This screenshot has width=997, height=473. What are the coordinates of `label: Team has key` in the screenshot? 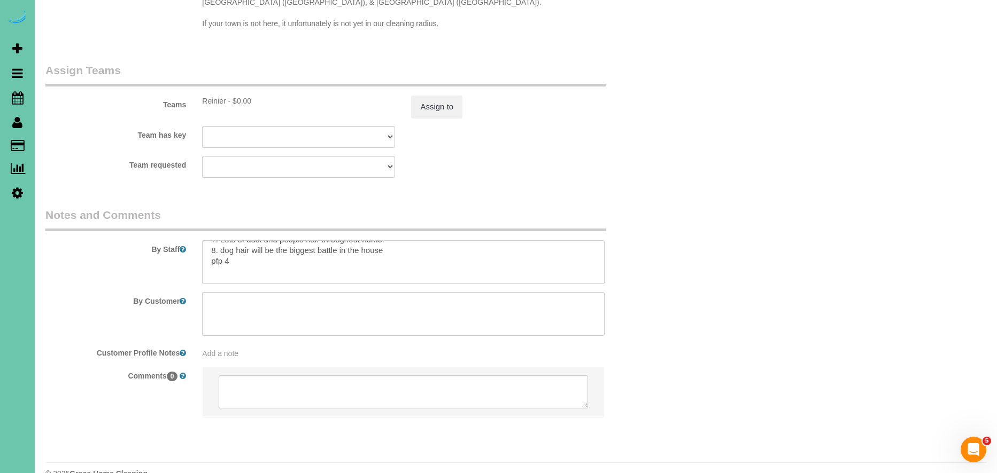 It's located at (115, 133).